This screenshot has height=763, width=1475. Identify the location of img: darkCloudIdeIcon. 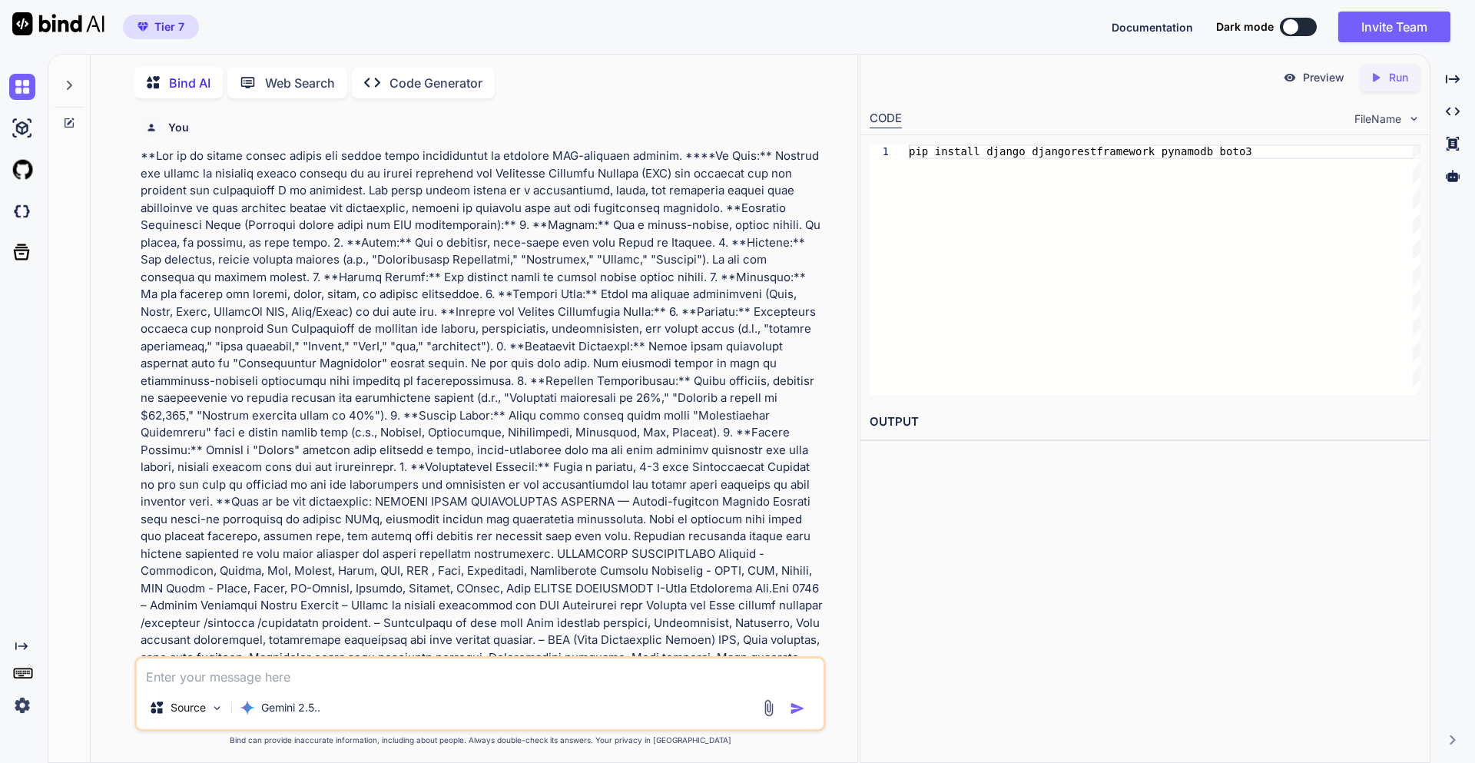
(22, 211).